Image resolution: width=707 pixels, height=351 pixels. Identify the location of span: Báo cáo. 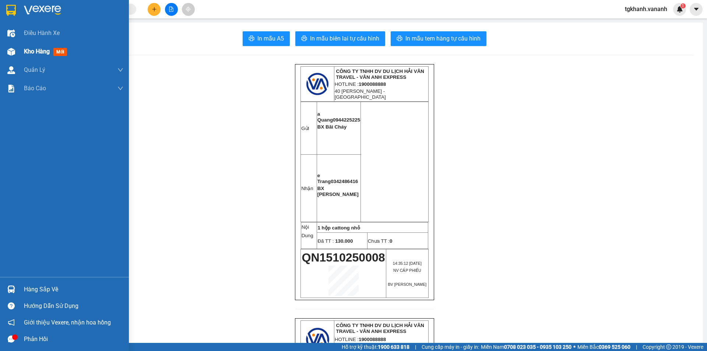
(35, 88).